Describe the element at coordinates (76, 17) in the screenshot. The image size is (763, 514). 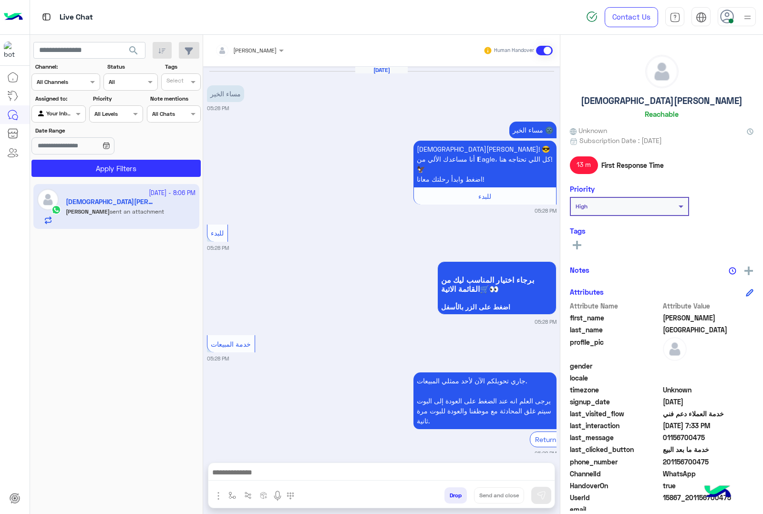
I see `p: Live Chat` at that location.